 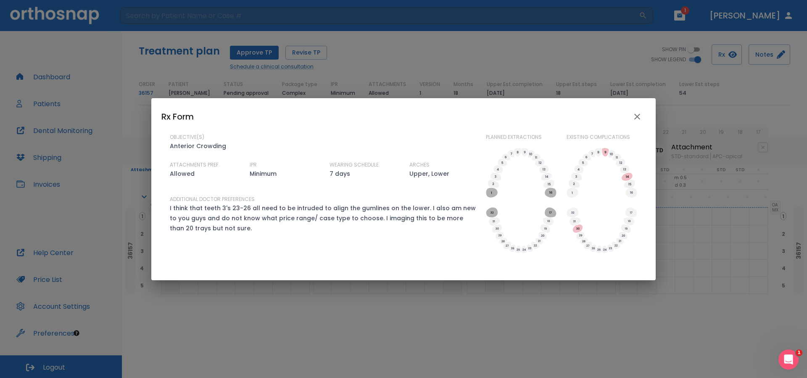 I want to click on p: IPR, so click(x=253, y=165).